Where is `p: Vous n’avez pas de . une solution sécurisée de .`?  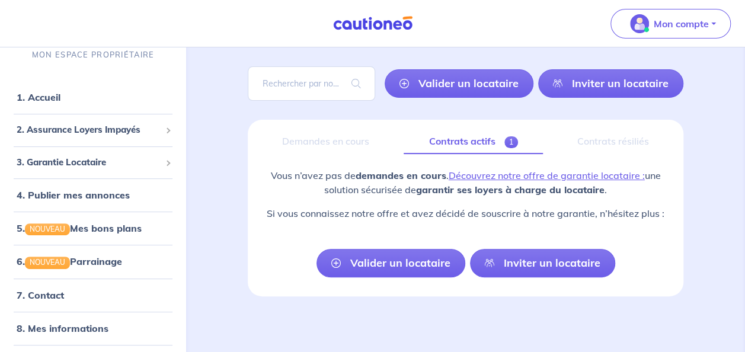
p: Vous n’avez pas de . une solution sécurisée de . is located at coordinates (465, 182).